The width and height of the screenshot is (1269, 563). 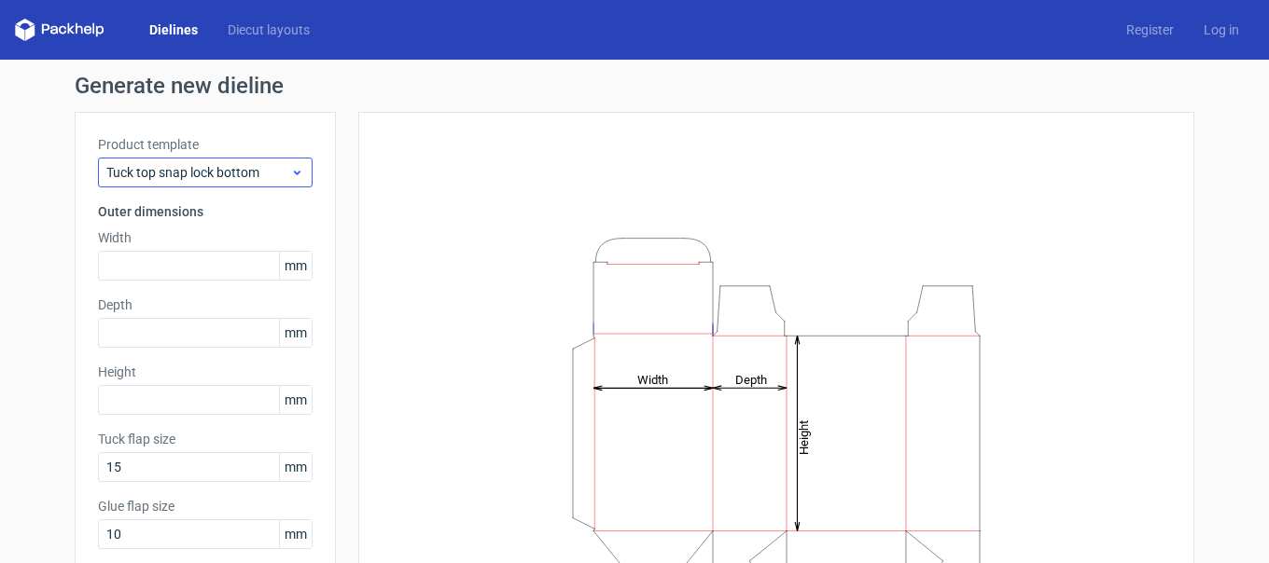 I want to click on label: Glue flap size, so click(x=205, y=506).